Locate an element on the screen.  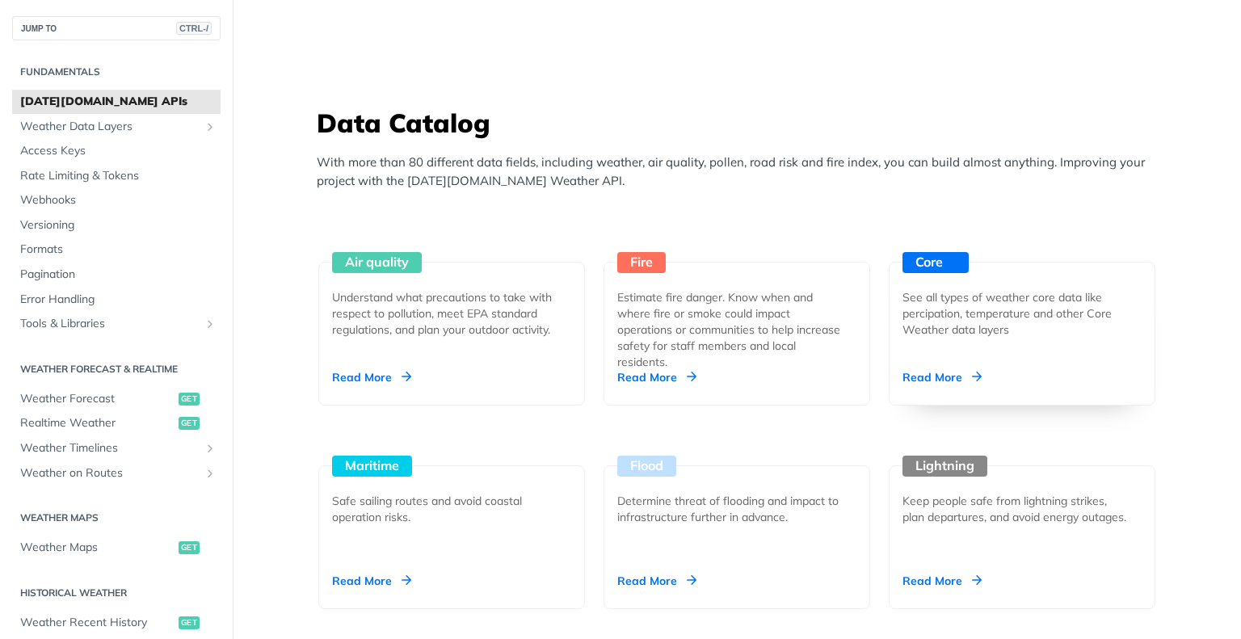
div: Lightning is located at coordinates (945, 466).